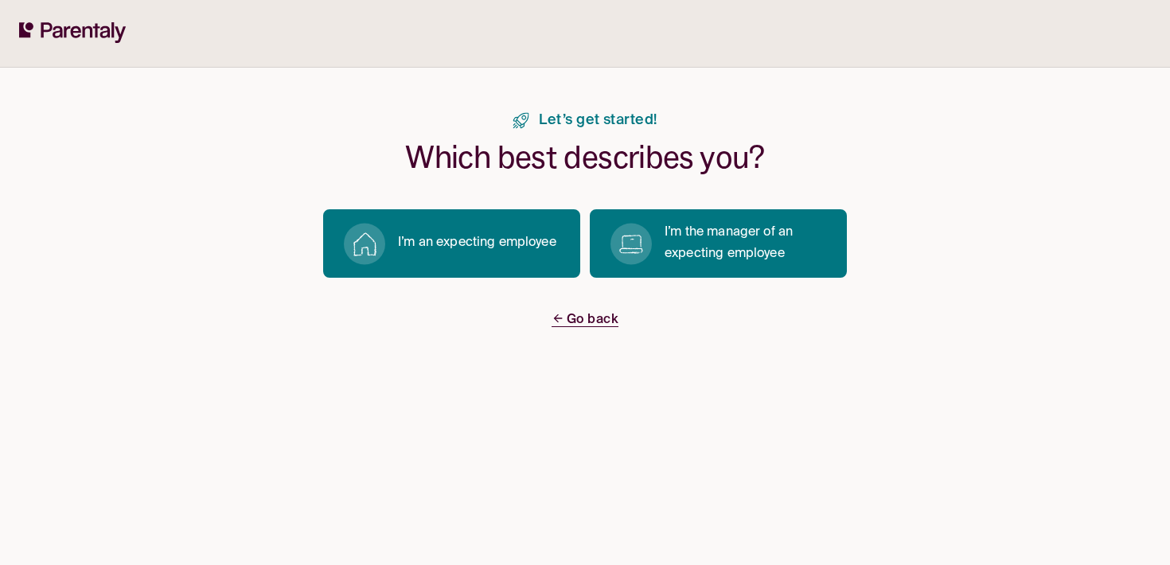 The image size is (1170, 565). What do you see at coordinates (477, 243) in the screenshot?
I see `p: I’m an expecting employee` at bounding box center [477, 243].